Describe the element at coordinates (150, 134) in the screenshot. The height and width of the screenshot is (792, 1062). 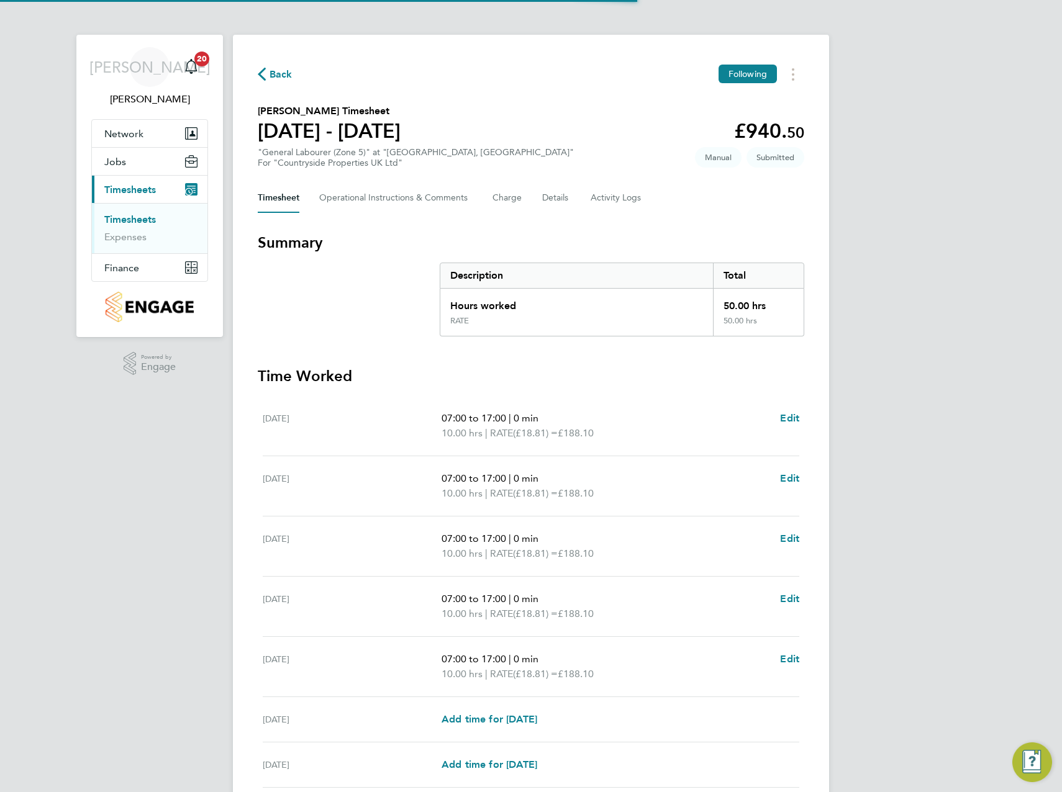
I see `button: Network` at that location.